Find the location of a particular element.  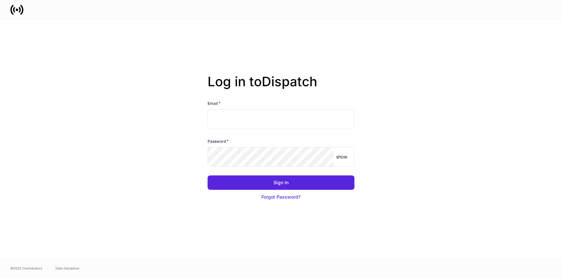

p: show is located at coordinates (341, 157).